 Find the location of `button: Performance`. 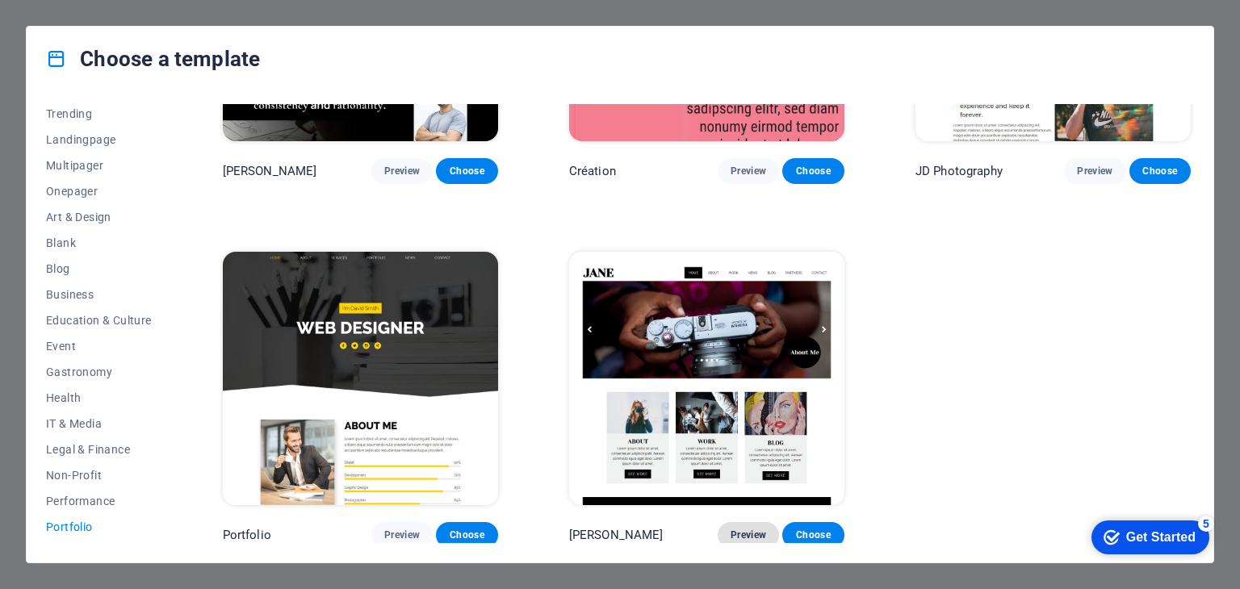

button: Performance is located at coordinates (98, 501).